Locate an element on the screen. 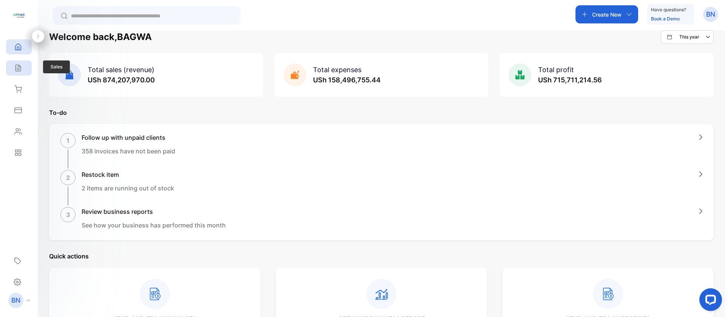 This screenshot has width=725, height=317. h1: Review business reports is located at coordinates (154, 211).